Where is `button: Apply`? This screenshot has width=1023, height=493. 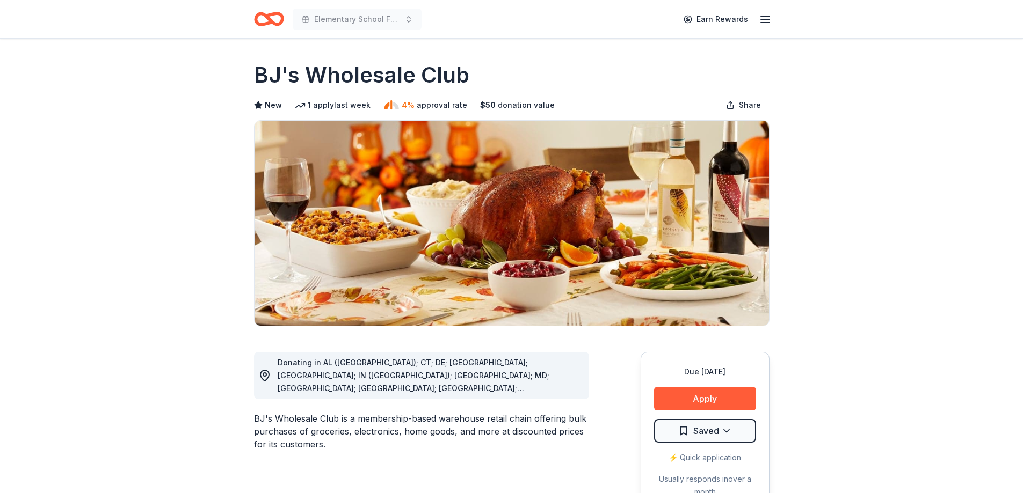
button: Apply is located at coordinates (705, 399).